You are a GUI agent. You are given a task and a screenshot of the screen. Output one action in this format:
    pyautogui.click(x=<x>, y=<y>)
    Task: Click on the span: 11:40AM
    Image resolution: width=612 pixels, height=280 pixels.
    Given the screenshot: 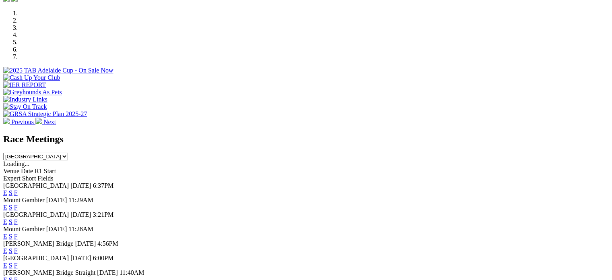 What is the action you would take?
    pyautogui.click(x=132, y=272)
    